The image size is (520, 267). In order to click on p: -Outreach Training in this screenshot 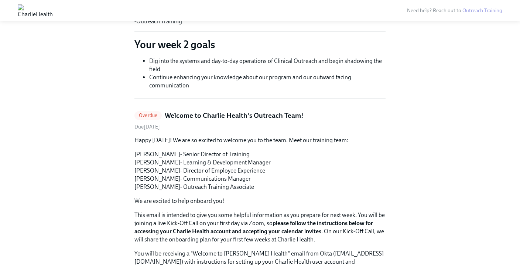, I will do `click(260, 21)`.